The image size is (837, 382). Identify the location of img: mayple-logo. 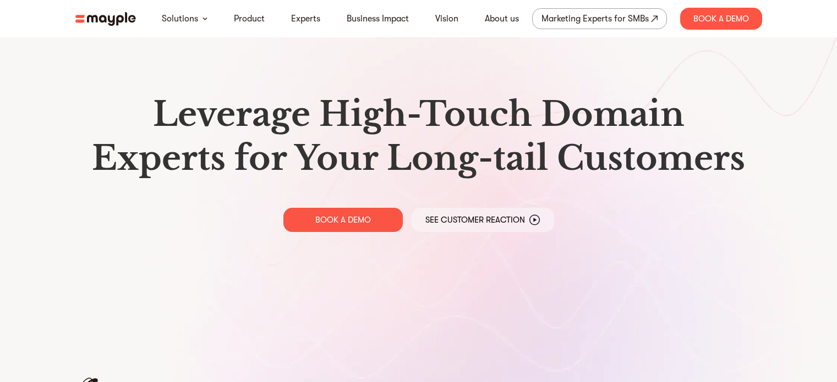
(106, 19).